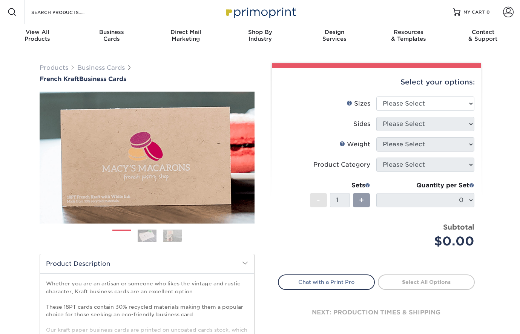 The width and height of the screenshot is (520, 334). I want to click on strong: Subtotal, so click(458, 227).